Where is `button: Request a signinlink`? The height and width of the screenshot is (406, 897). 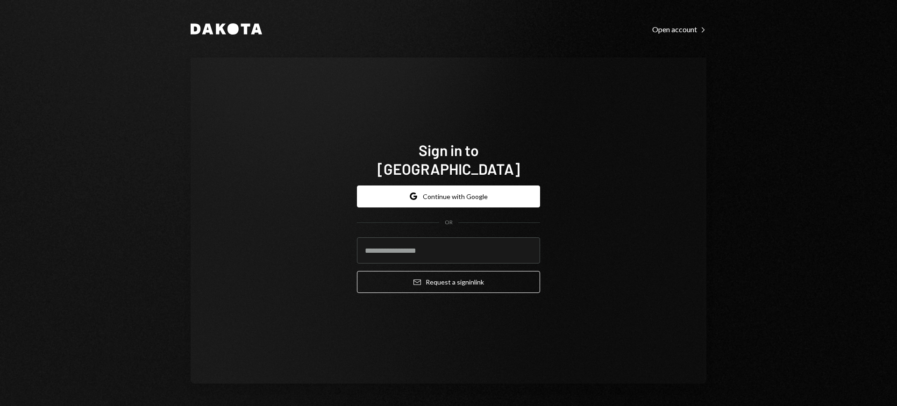
button: Request a signinlink is located at coordinates (449, 282).